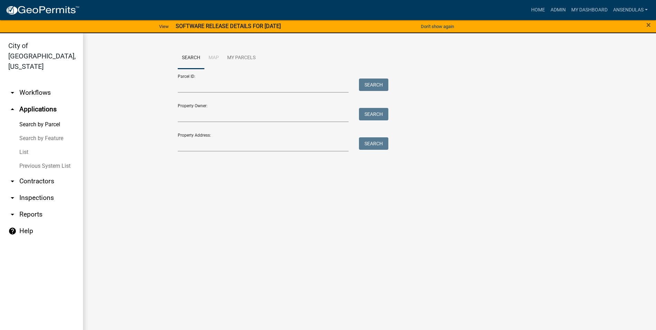  Describe the element at coordinates (648, 25) in the screenshot. I see `button: Close` at that location.